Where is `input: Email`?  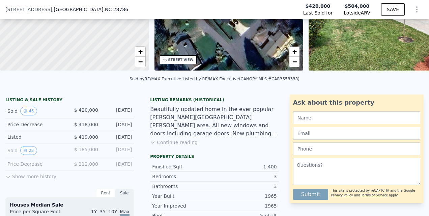
input: Email is located at coordinates (356, 133).